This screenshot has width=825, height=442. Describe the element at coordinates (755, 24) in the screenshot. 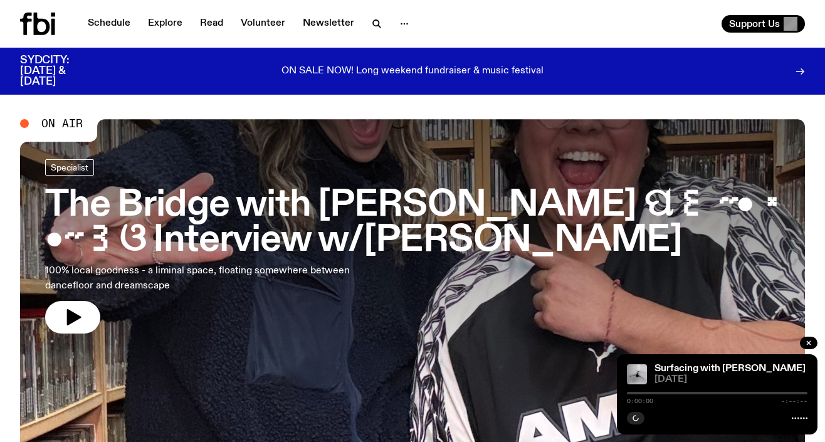

I see `span: Support Us` at that location.